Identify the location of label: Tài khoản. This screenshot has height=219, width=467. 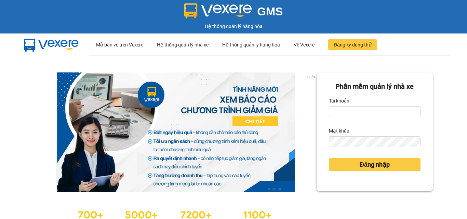
(339, 101).